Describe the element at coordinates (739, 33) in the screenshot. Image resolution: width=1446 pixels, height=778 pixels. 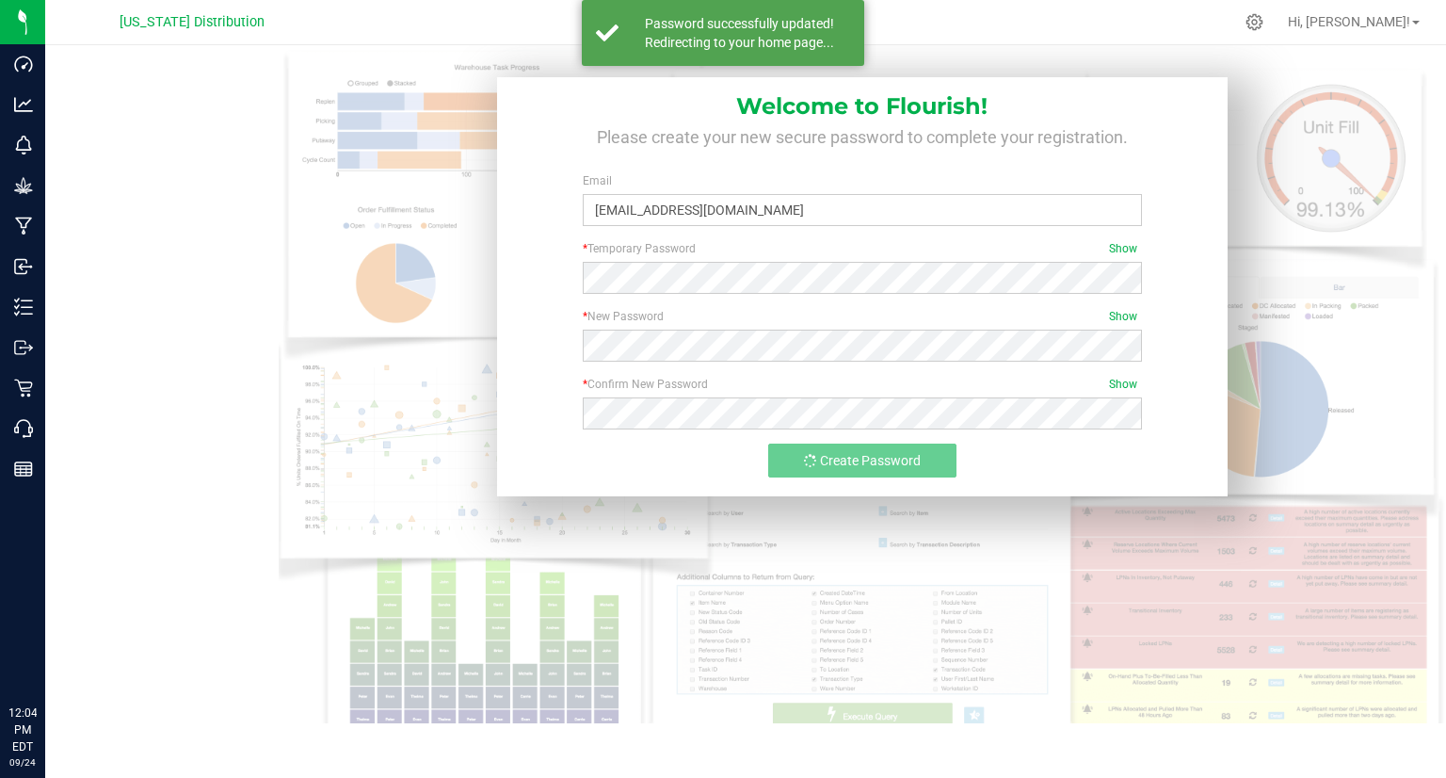
I see `div: Password successfully updated! Redirecting to your home page...` at that location.